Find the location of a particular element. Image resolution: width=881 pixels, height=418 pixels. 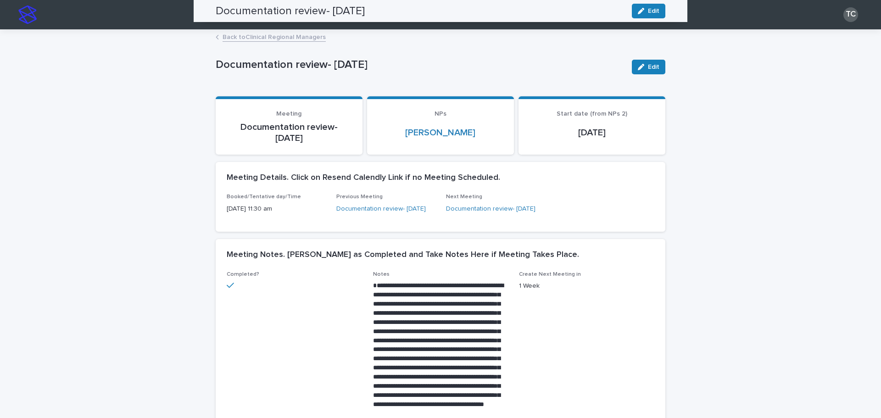

h2: Meeting Details. Click on Resend Calendly Link if no Meeting Scheduled. is located at coordinates (363, 178).